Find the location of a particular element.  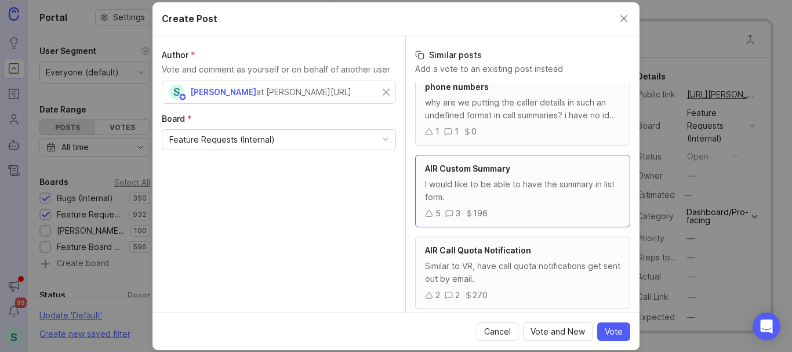

p: Vote and comment as yourself or on behalf of another user is located at coordinates (279, 70).